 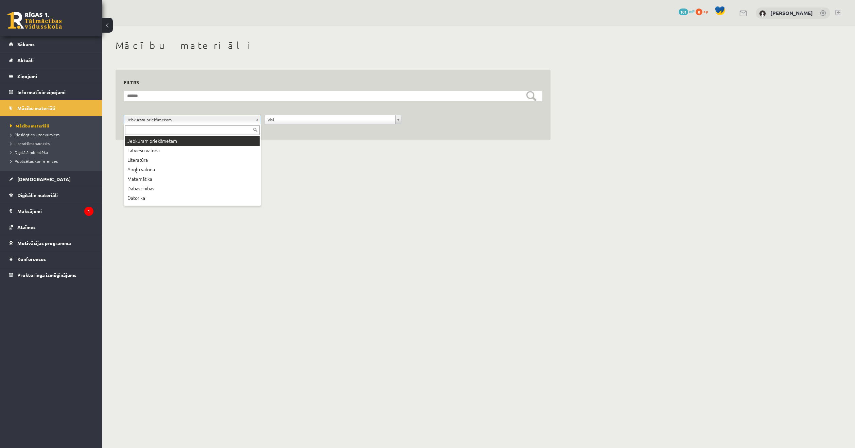 What do you see at coordinates (192, 150) in the screenshot?
I see `div: Latviešu valoda` at bounding box center [192, 150].